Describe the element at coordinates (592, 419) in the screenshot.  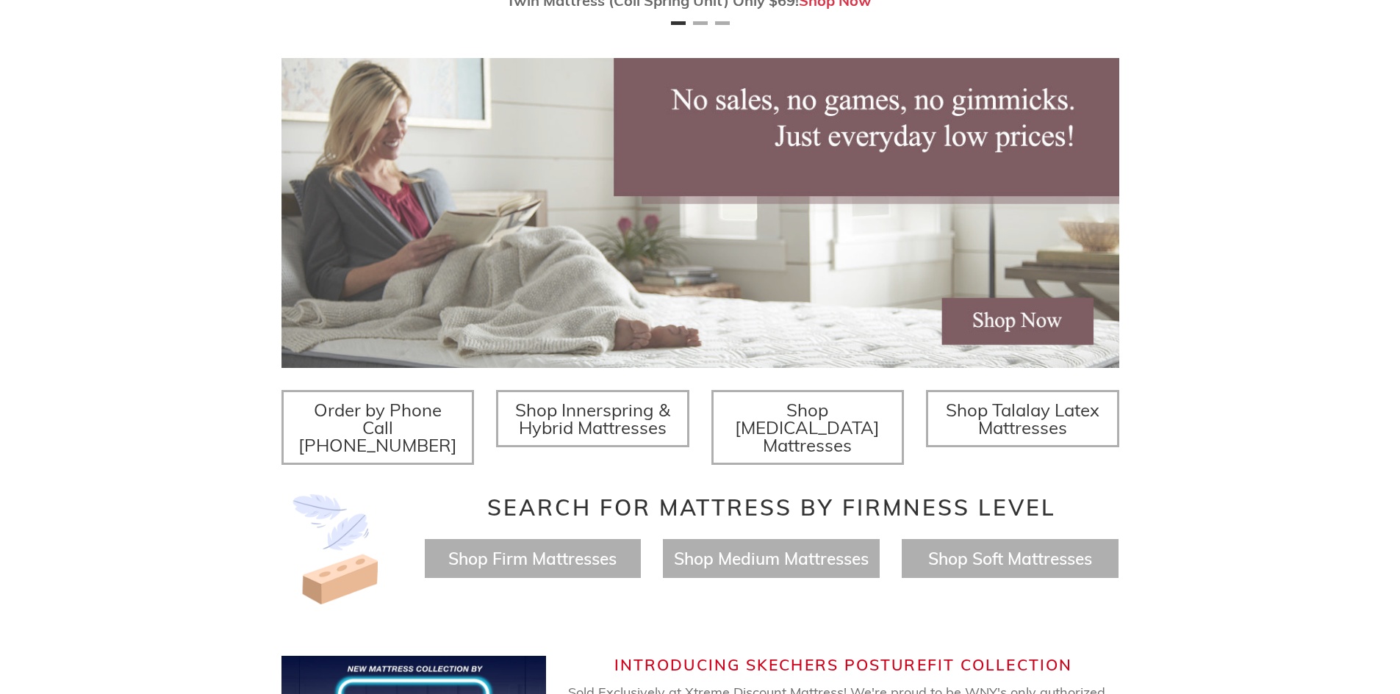
I see `a: Shop Innerspring & Hybrid Mattresses` at that location.